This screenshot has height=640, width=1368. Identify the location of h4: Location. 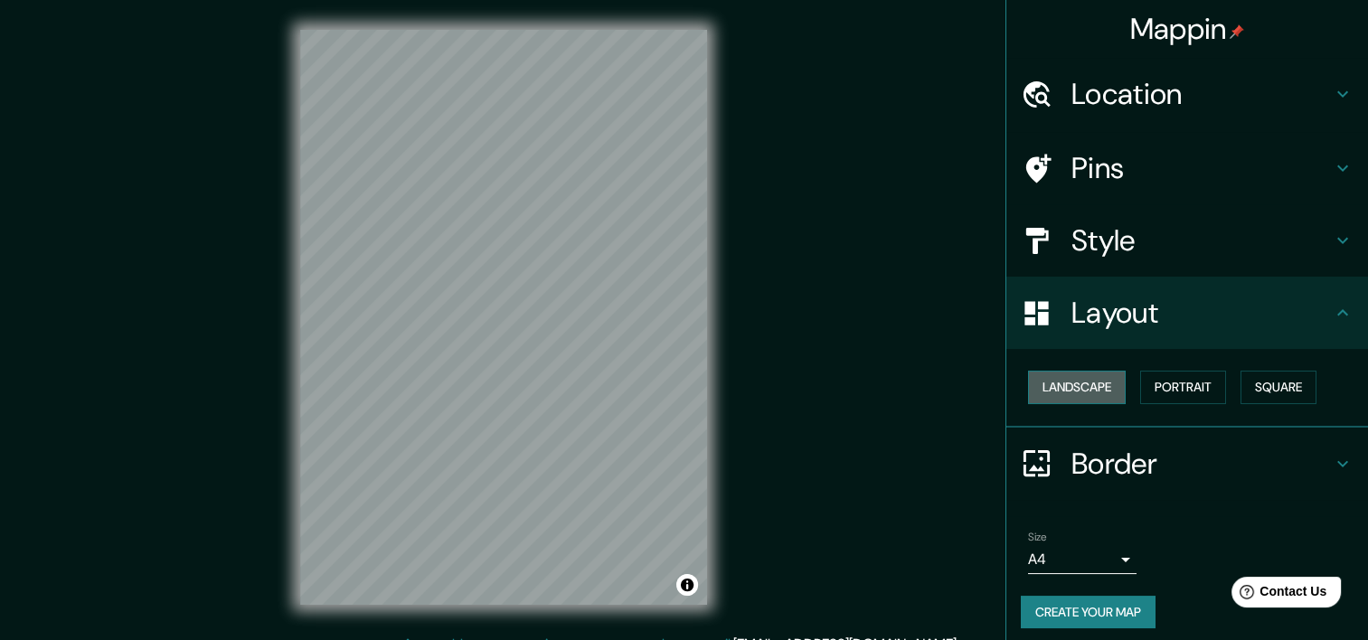
(1202, 94).